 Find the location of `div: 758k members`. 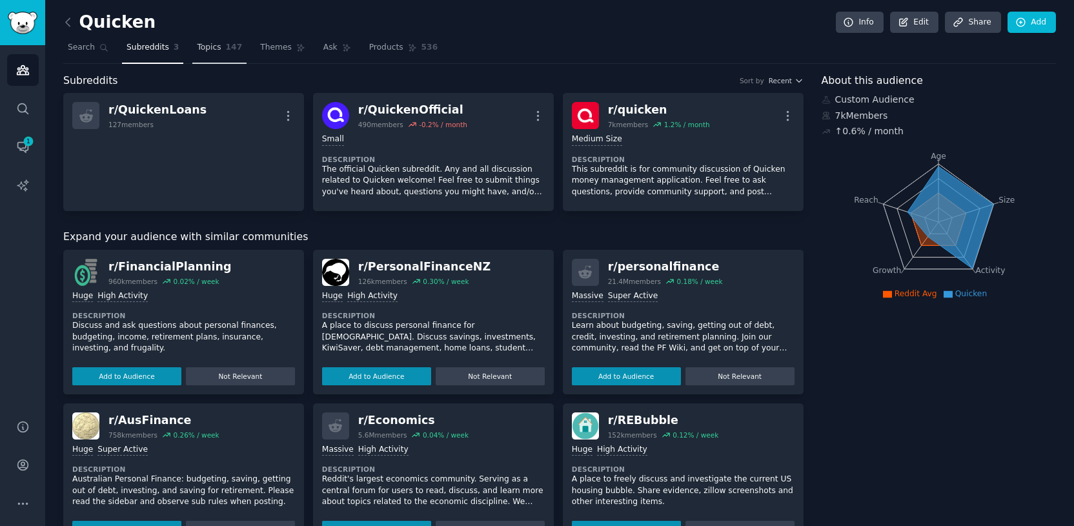

div: 758k members is located at coordinates (133, 435).